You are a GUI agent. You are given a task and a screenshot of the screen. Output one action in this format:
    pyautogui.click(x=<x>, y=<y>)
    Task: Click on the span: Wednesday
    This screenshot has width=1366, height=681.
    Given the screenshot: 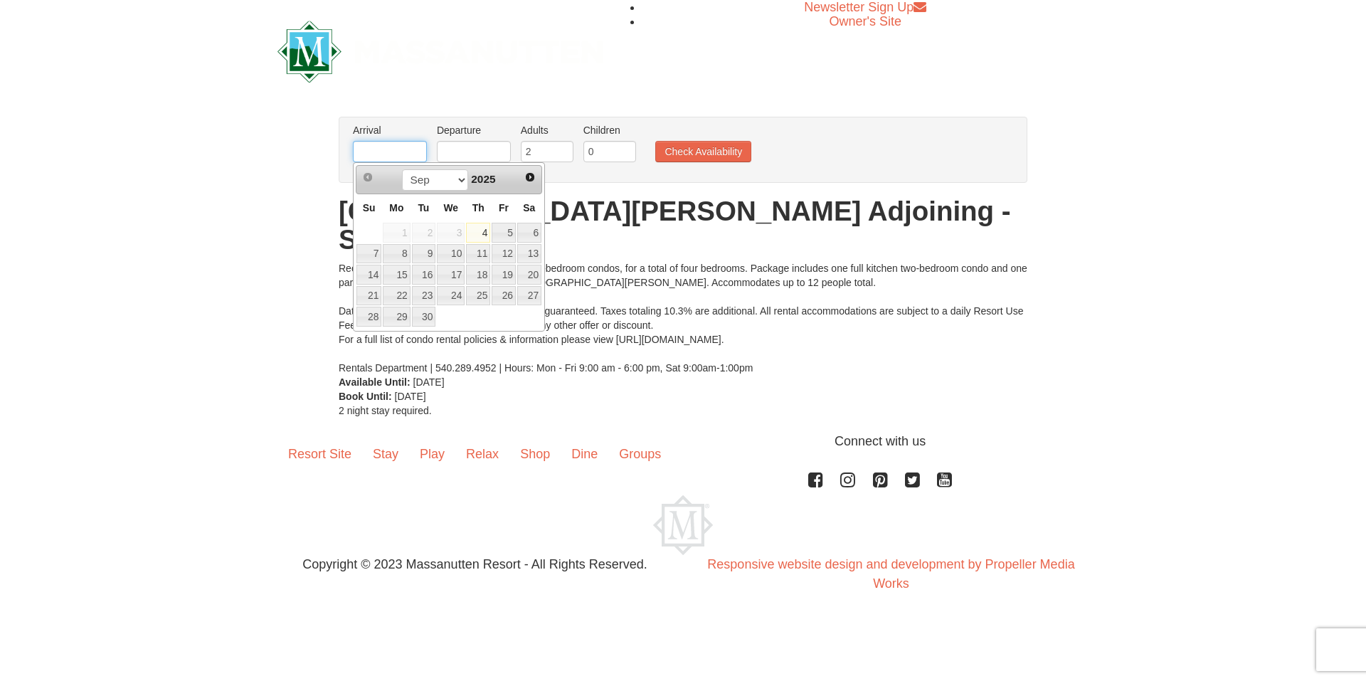 What is the action you would take?
    pyautogui.click(x=450, y=208)
    